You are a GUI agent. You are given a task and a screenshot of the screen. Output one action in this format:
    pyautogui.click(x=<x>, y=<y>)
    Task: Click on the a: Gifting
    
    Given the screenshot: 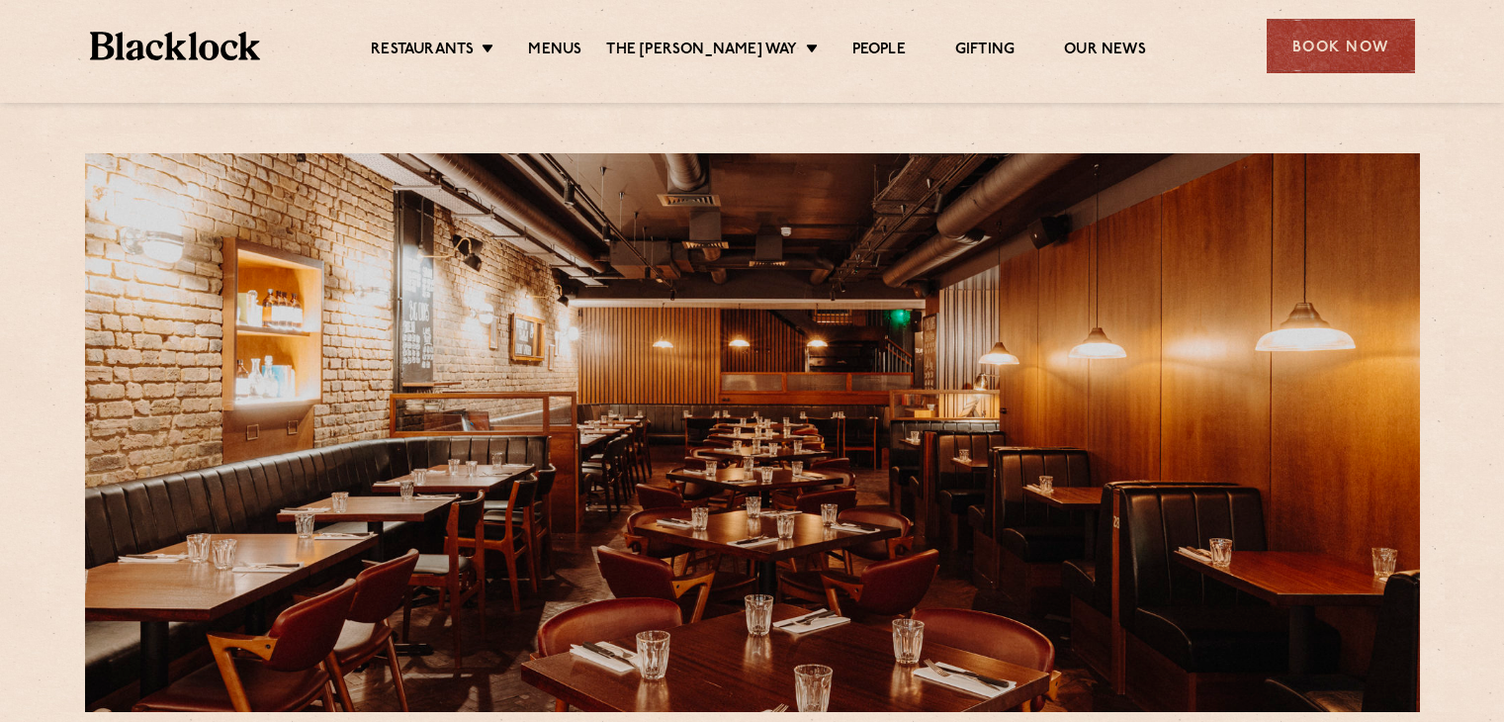 What is the action you would take?
    pyautogui.click(x=985, y=51)
    